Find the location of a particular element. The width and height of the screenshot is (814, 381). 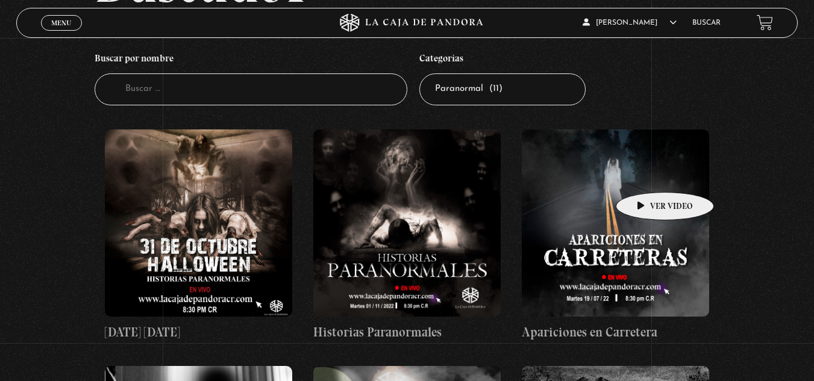

span: Menu is located at coordinates (61, 23).